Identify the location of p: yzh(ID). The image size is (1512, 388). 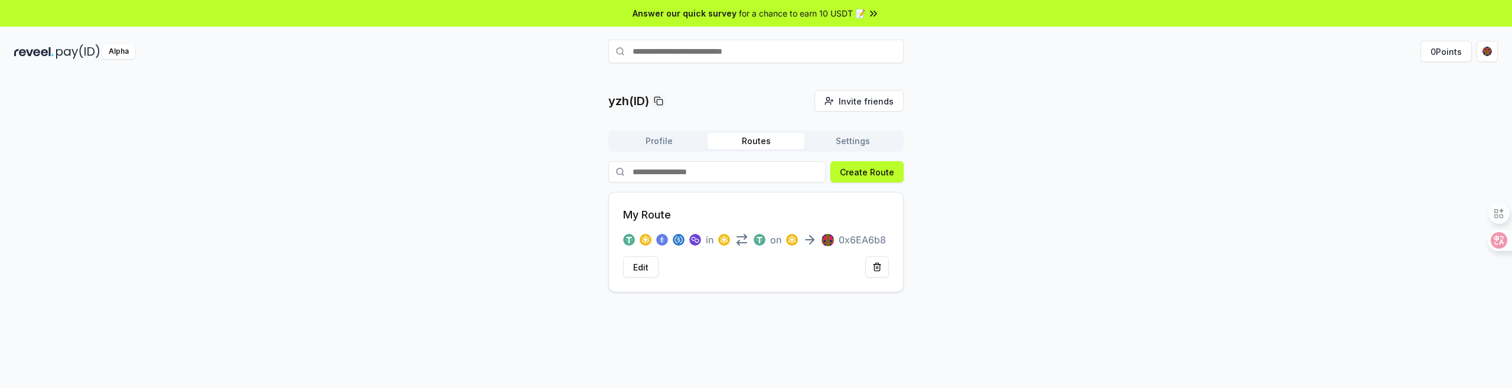
(629, 101).